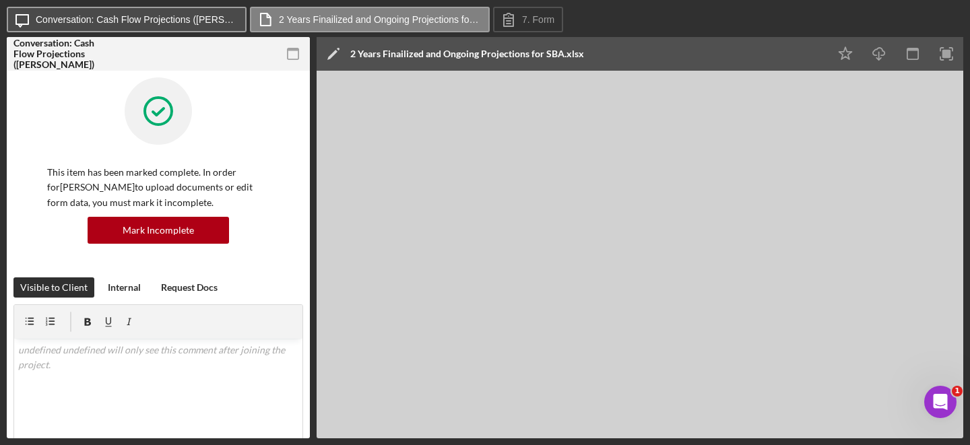  I want to click on button: 2 Years Finailized and Ongoing Projections for SBA.xlsx, so click(370, 20).